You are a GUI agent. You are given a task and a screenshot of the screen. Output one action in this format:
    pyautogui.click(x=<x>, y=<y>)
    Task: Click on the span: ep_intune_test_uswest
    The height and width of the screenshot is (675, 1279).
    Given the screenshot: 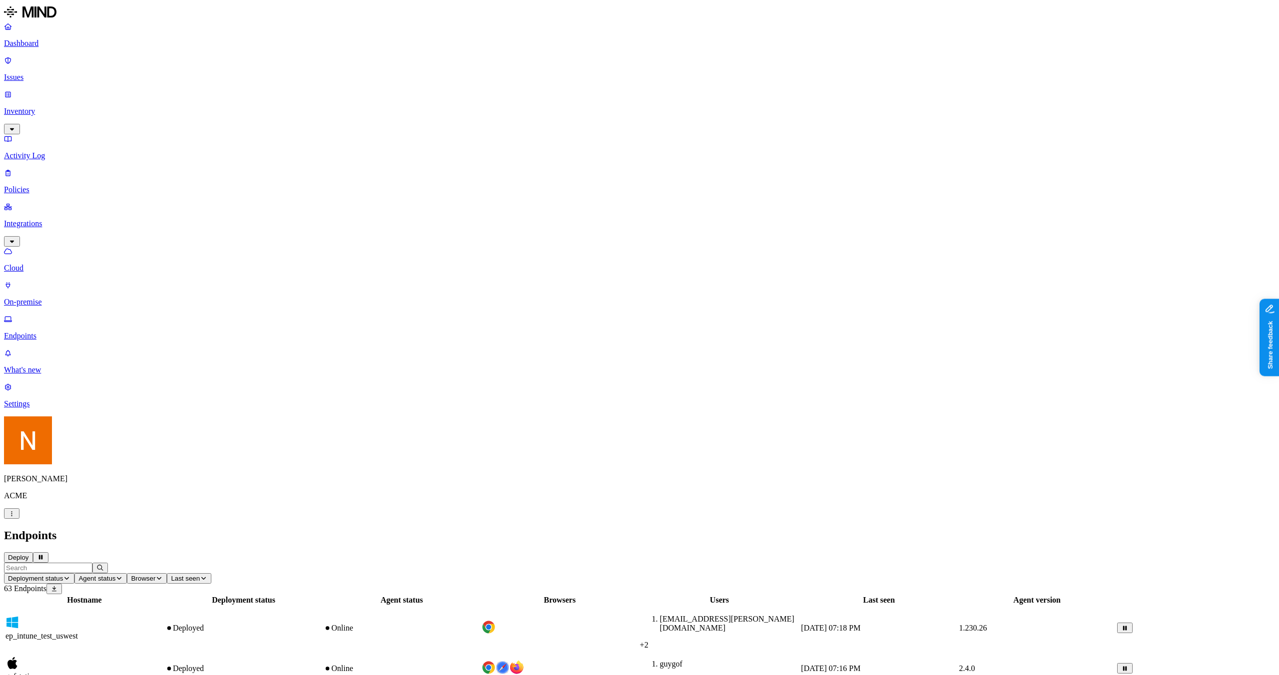 What is the action you would take?
    pyautogui.click(x=41, y=636)
    